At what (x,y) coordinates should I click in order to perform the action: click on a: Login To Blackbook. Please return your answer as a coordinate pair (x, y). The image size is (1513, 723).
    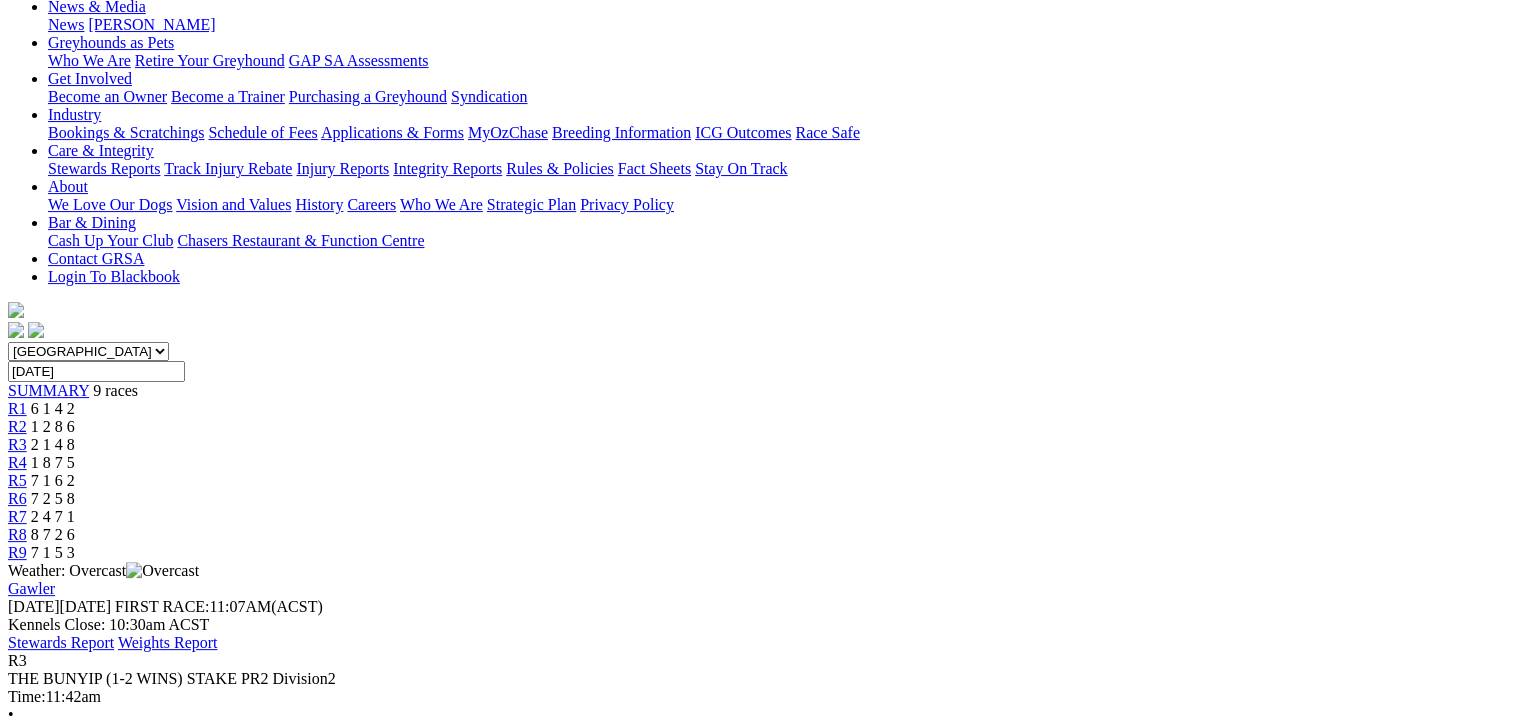
    Looking at the image, I should click on (114, 276).